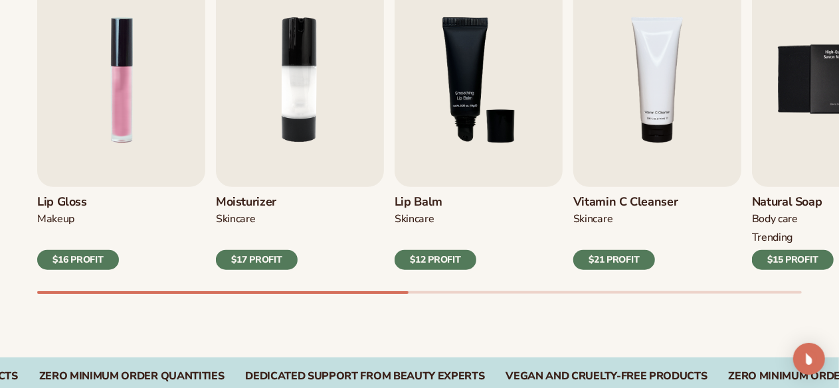 Image resolution: width=839 pixels, height=388 pixels. What do you see at coordinates (365, 376) in the screenshot?
I see `div: DEDICATED SUPPORT FROM BEAUTY EXPERTS` at bounding box center [365, 376].